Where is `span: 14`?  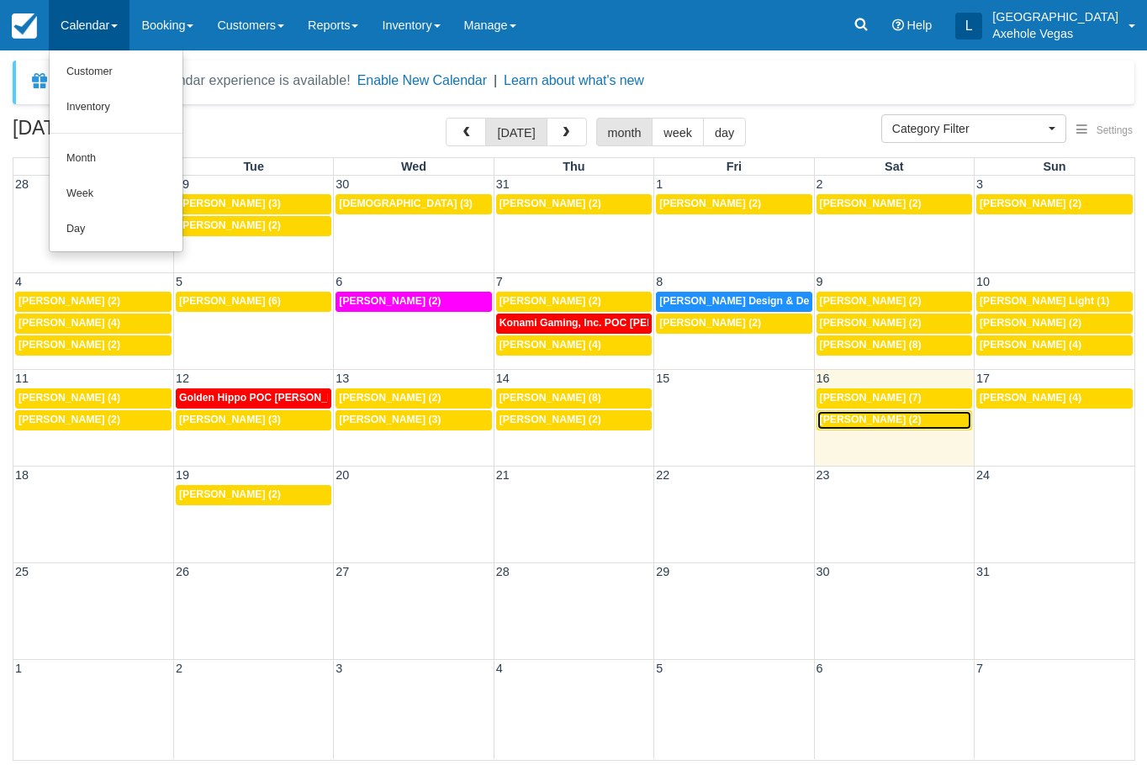
span: 14 is located at coordinates (503, 378).